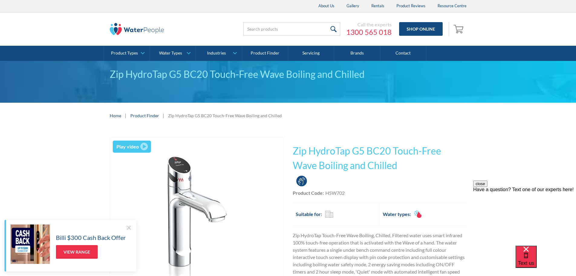  Describe the element at coordinates (91, 237) in the screenshot. I see `h5: Billi $300 Cash Back Offer` at that location.